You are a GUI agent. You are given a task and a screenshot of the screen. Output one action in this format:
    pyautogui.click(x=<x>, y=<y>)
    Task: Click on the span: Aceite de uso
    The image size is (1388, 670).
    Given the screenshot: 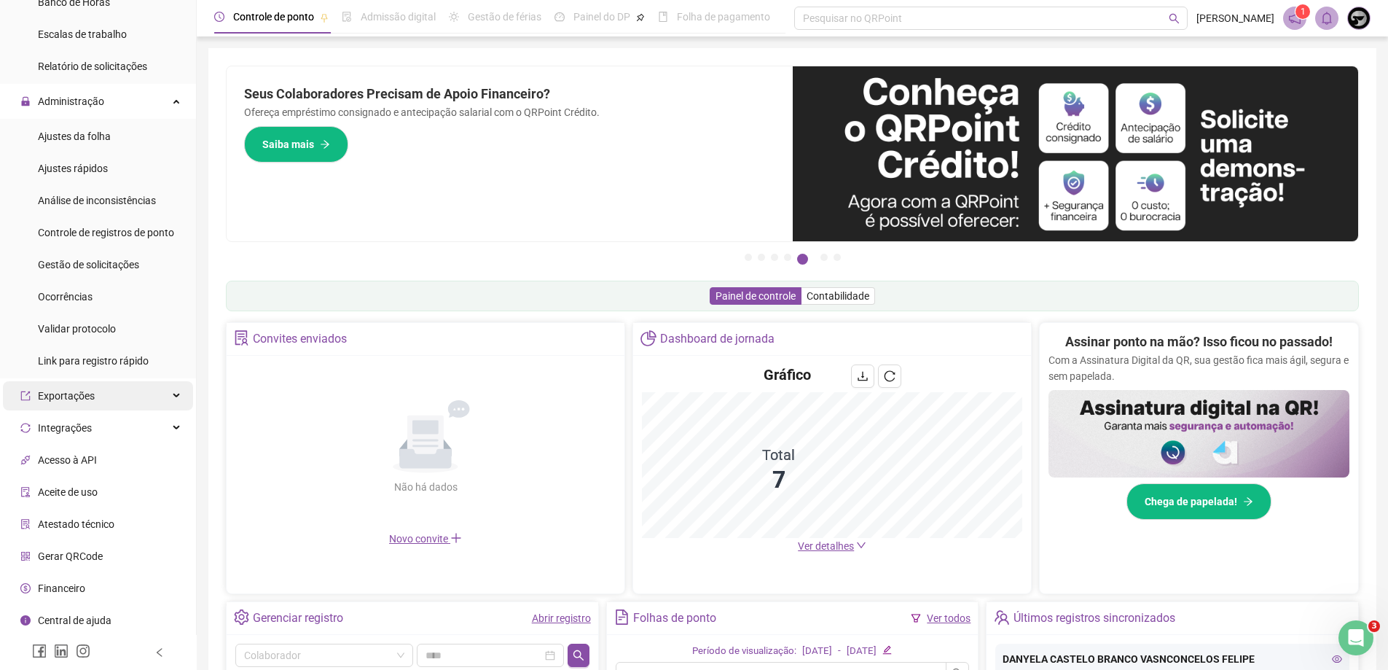 What is the action you would take?
    pyautogui.click(x=68, y=492)
    